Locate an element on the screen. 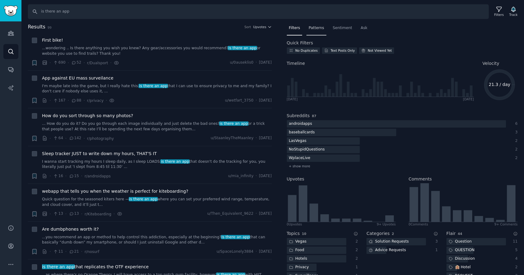 The image size is (524, 275). span: r/nosurf is located at coordinates (92, 252).